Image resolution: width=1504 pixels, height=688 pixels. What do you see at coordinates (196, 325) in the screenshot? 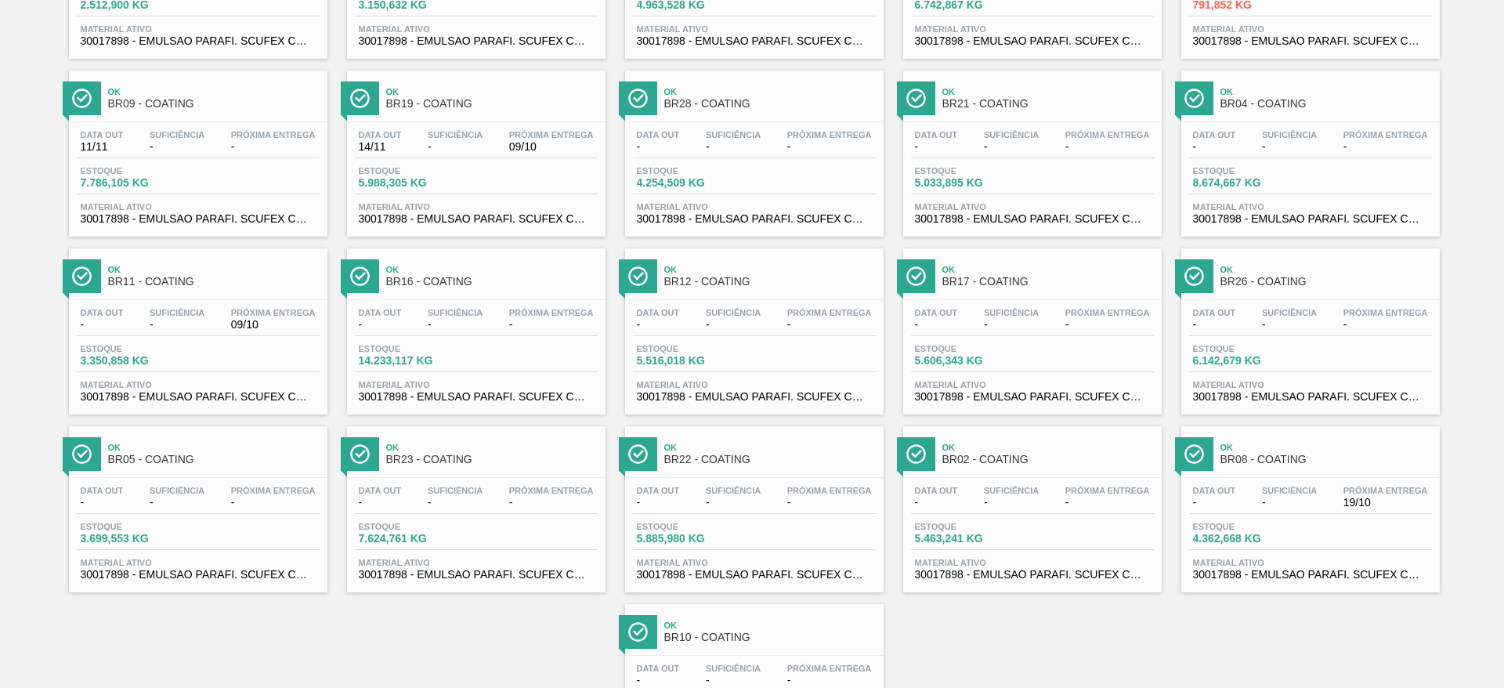
I see `a: ÍconeOkBR11 - COATINGData out-Suficiência-Próxima Entrega09/10Estoque3.350,858 KGMaterial ativo30...` at bounding box center [196, 325].